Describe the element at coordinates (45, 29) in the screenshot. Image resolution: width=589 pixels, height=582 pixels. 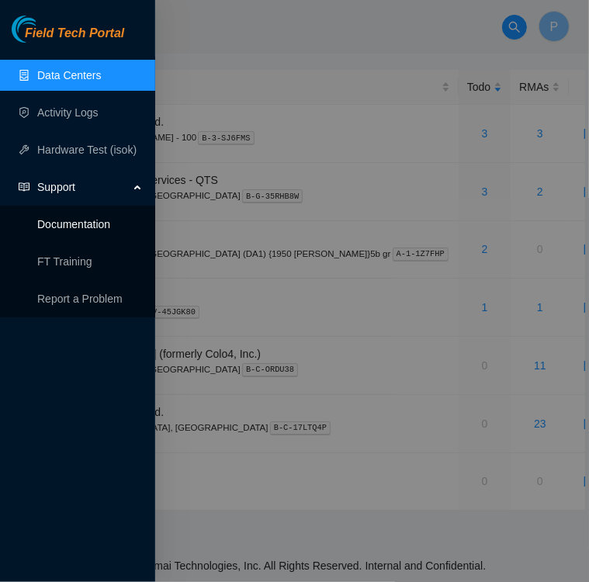
I see `img: Akamai Technologies` at that location.